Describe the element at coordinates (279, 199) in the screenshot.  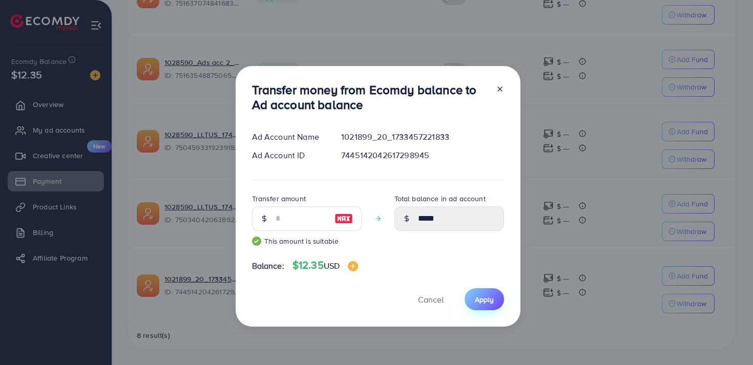
I see `label: Transfer amount` at that location.